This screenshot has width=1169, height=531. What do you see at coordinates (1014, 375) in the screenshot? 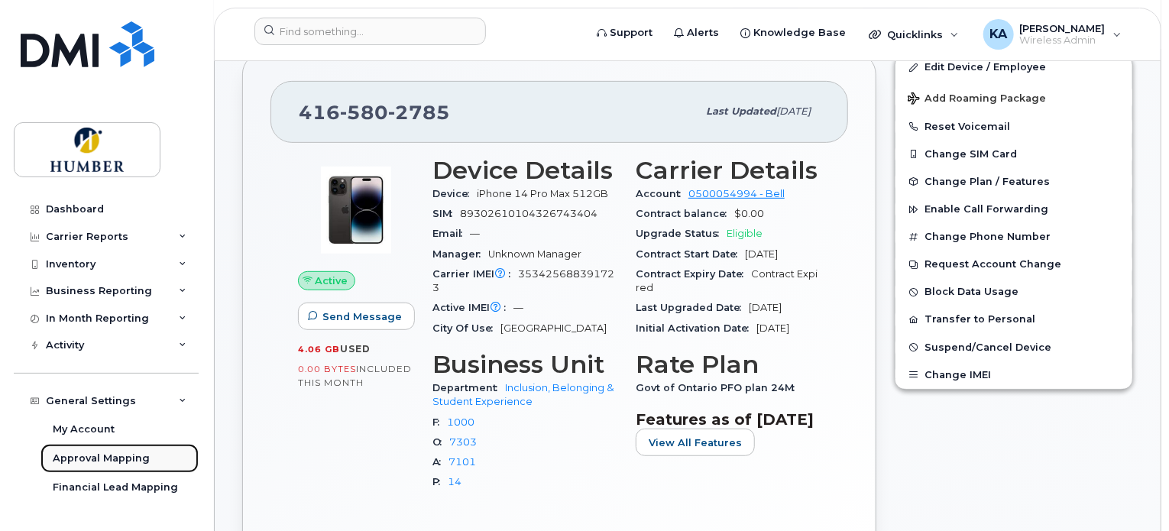
I see `button: Change IMEI` at bounding box center [1014, 375].